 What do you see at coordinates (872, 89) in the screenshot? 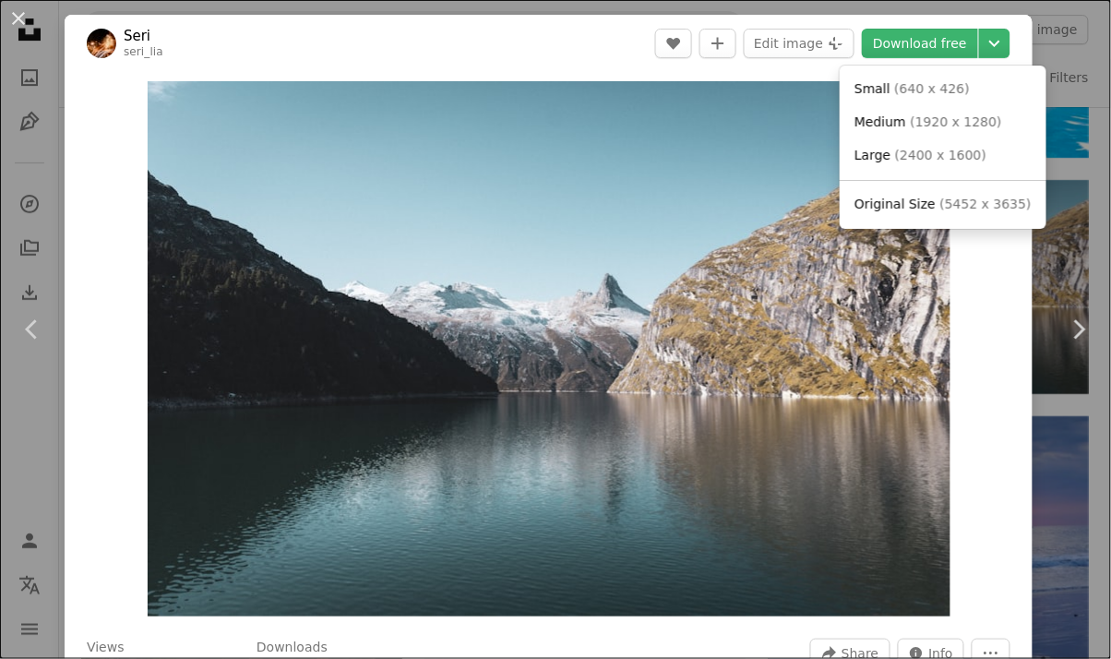
I see `span: Small` at bounding box center [872, 89].